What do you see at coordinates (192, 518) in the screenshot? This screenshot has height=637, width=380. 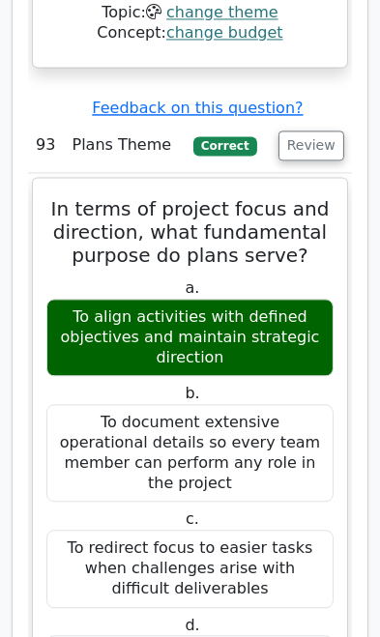 I see `span: c.` at bounding box center [192, 518].